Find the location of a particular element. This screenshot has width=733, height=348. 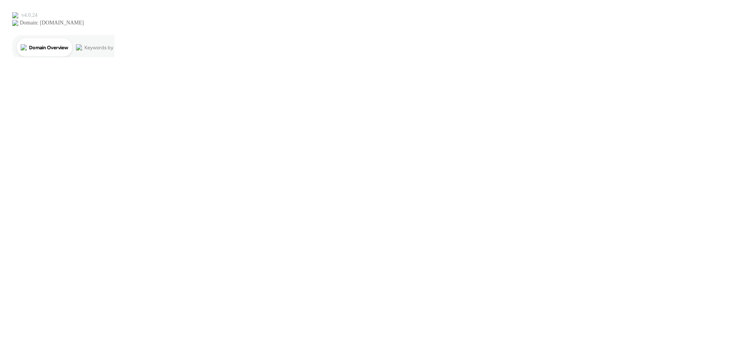

div: Domain Overview is located at coordinates (49, 47).